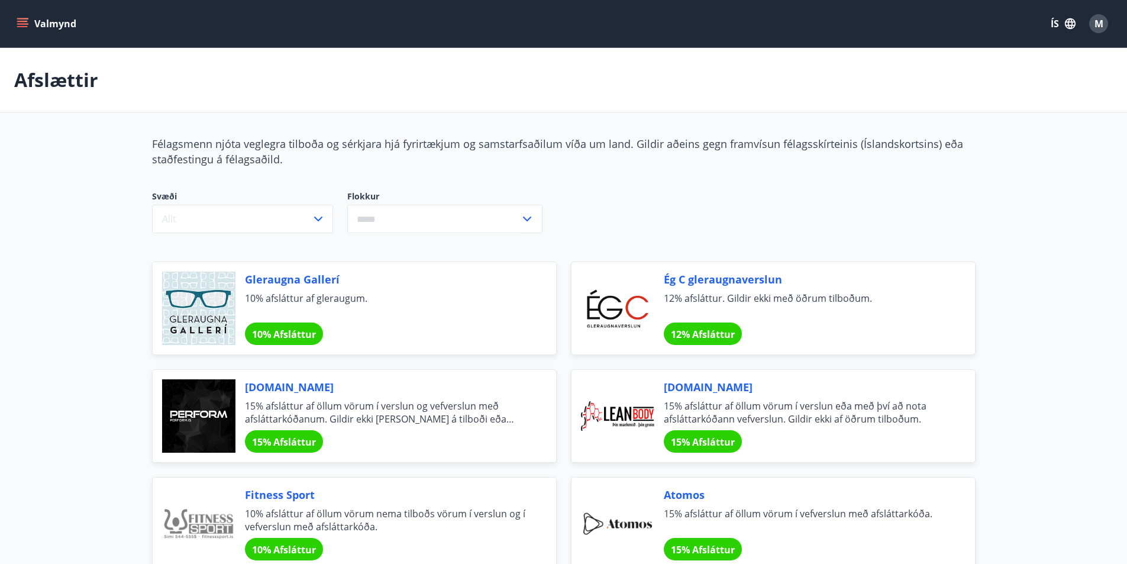 This screenshot has width=1127, height=564. What do you see at coordinates (805, 520) in the screenshot?
I see `span: 15% afsláttur af öllum vörum í vefverslun með afsláttarkóða.` at bounding box center [805, 520].